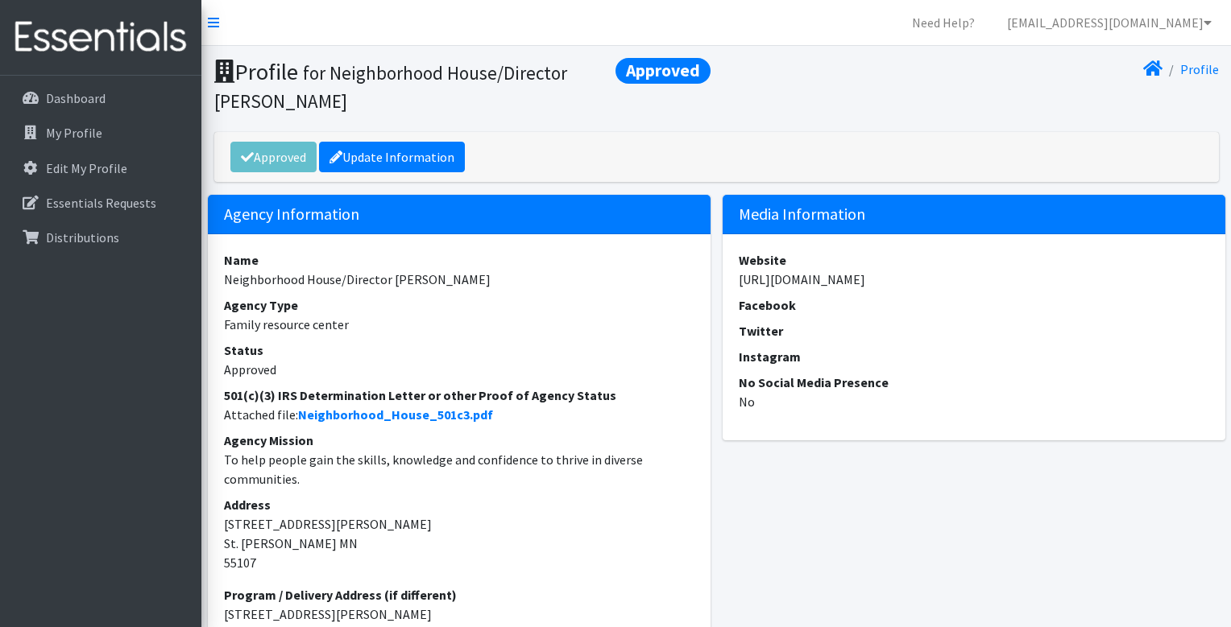 The width and height of the screenshot is (1231, 627). Describe the element at coordinates (974, 214) in the screenshot. I see `h5: Media Information` at that location.